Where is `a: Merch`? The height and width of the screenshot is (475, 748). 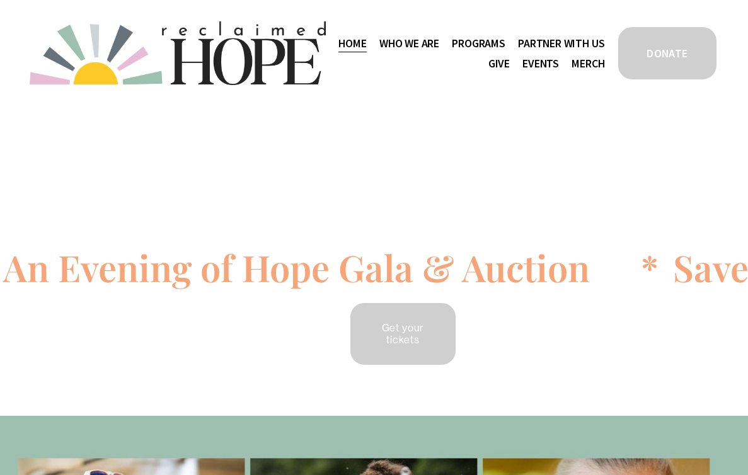
a: Merch is located at coordinates (588, 64).